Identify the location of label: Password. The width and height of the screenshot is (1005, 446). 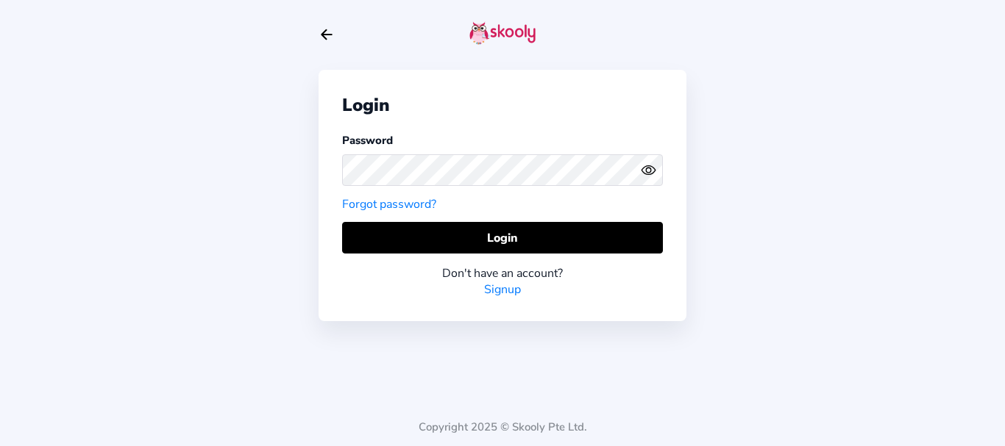
(367, 140).